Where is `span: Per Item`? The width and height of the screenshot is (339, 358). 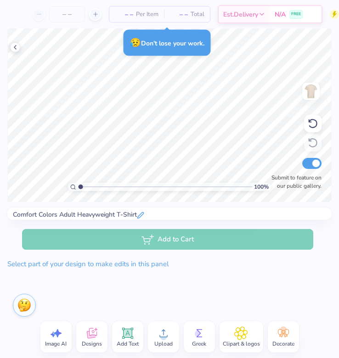 span: Per Item is located at coordinates (147, 14).